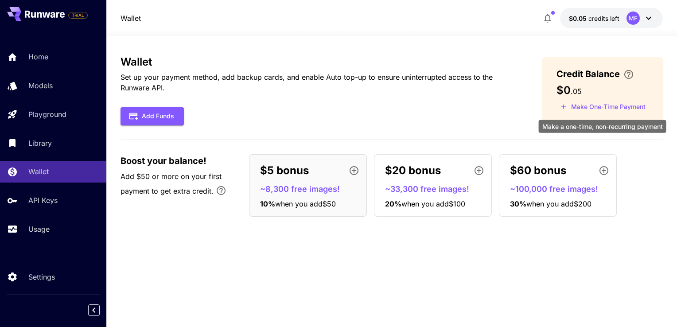 This screenshot has width=677, height=327. I want to click on p: Usage, so click(39, 229).